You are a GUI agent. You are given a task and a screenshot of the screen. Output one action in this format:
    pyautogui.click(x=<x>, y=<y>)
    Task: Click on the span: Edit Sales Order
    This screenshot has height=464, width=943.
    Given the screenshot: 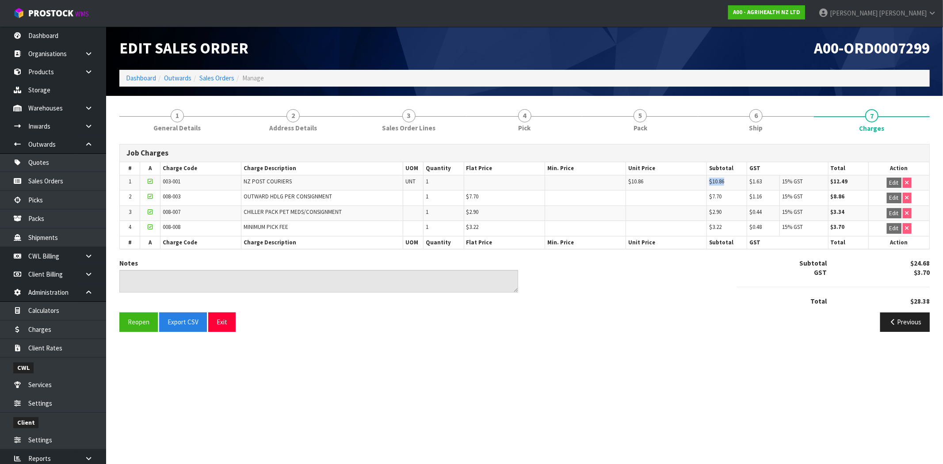 What is the action you would take?
    pyautogui.click(x=184, y=48)
    